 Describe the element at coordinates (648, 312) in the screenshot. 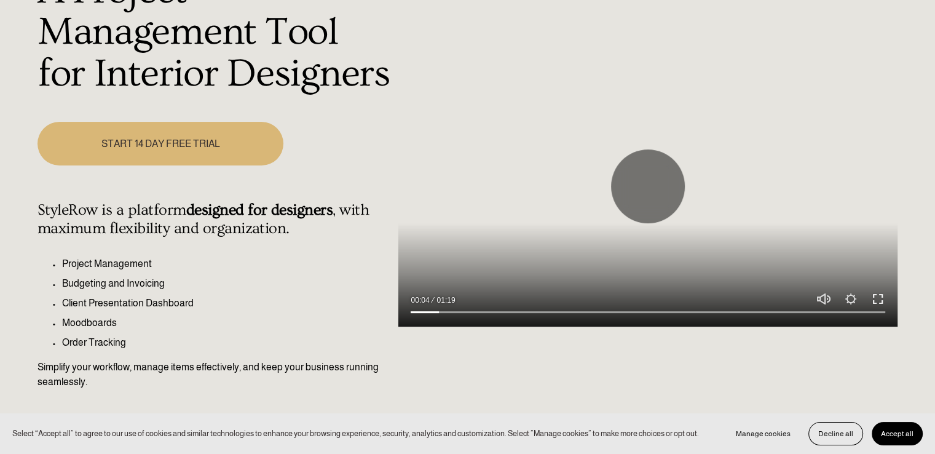

I see `input: Seek` at that location.